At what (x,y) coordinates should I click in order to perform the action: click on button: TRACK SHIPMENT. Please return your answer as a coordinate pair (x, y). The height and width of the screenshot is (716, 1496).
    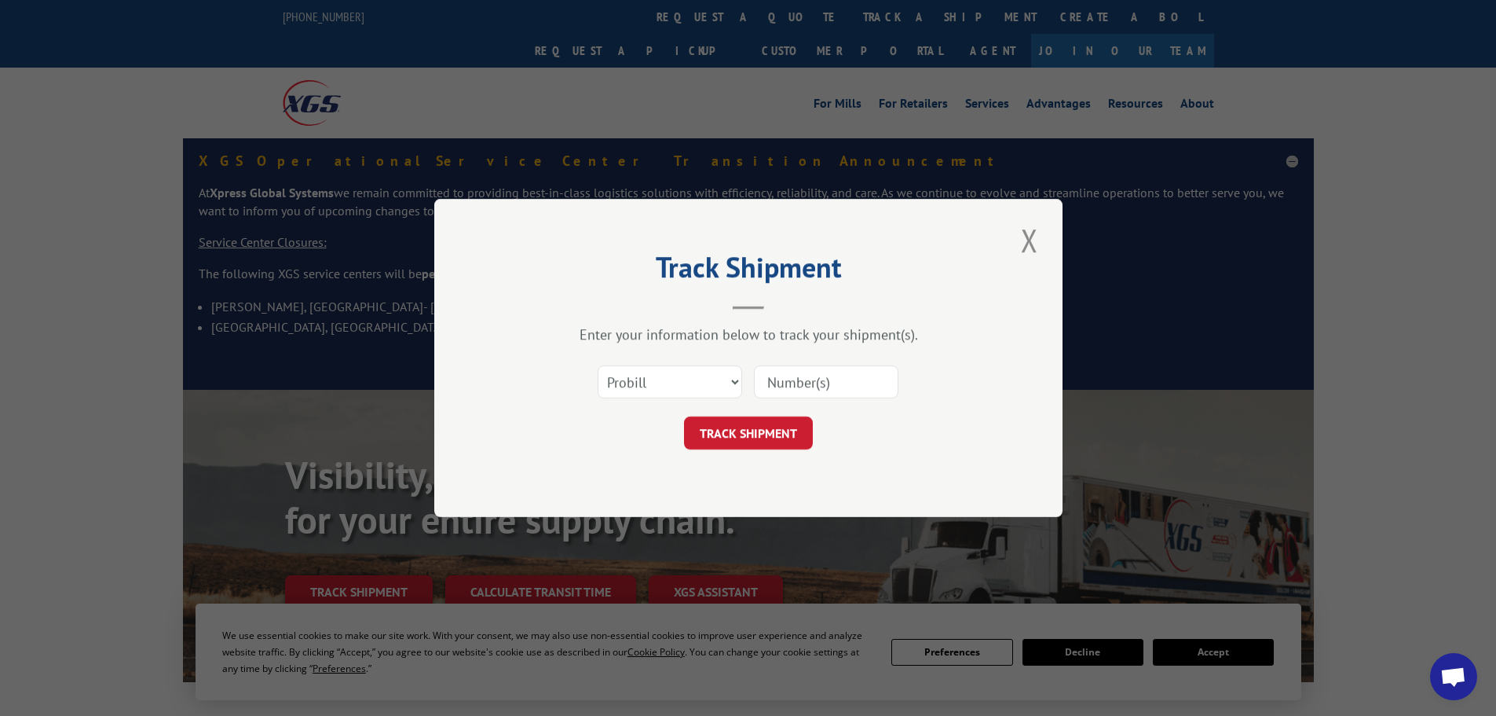
    Looking at the image, I should click on (749, 433).